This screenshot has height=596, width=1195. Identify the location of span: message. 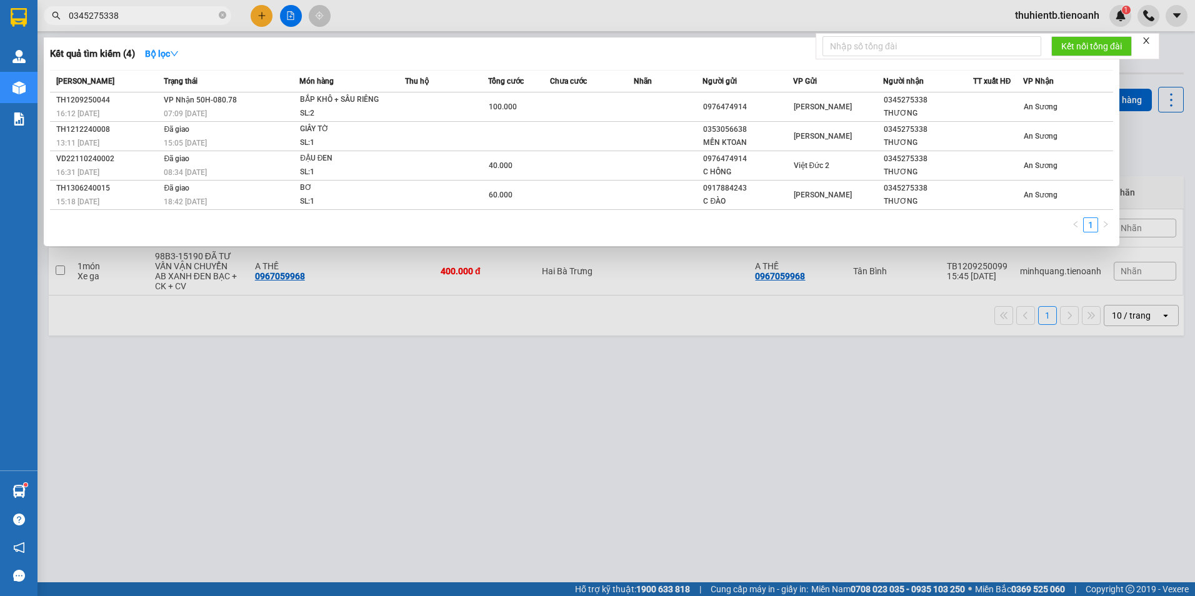
(19, 576).